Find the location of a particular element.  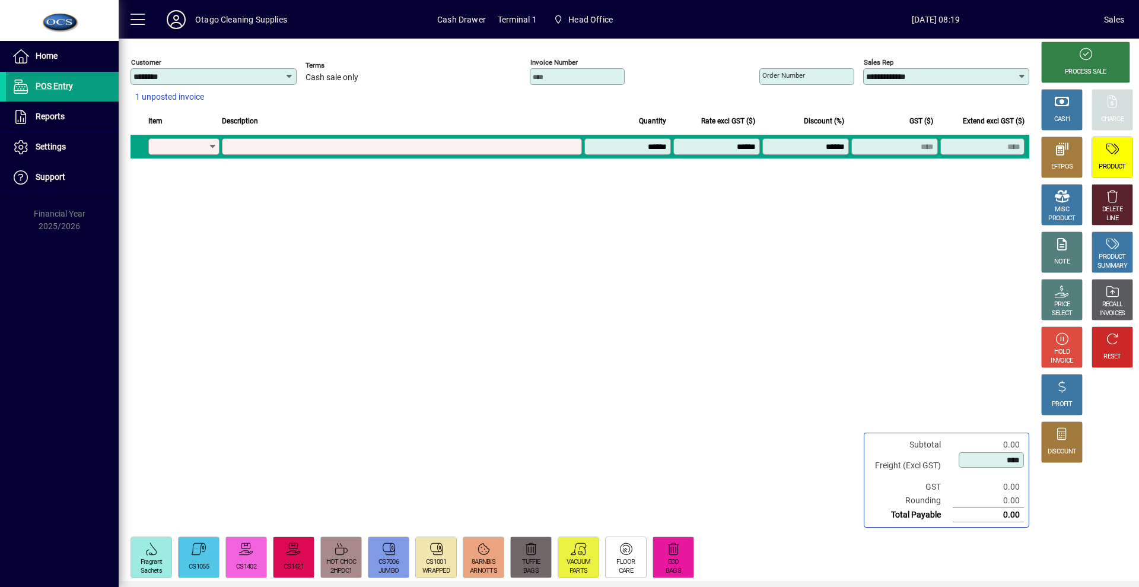

div: Sales is located at coordinates (1114, 20).